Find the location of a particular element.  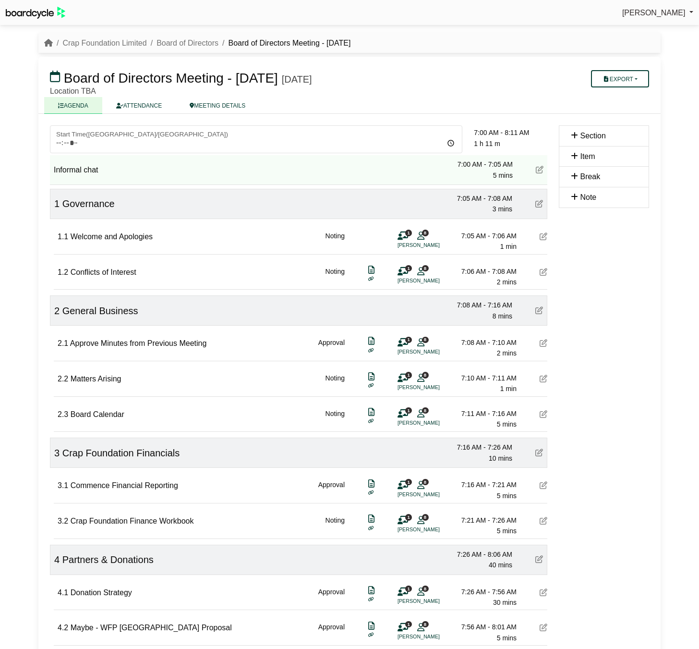

span: 1.2 is located at coordinates (63, 272).